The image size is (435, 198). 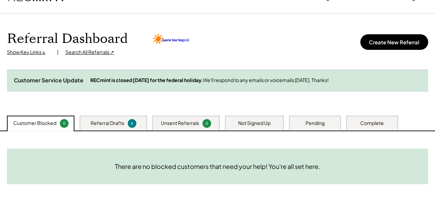 I want to click on div: Search All Referrals ↗, so click(x=90, y=52).